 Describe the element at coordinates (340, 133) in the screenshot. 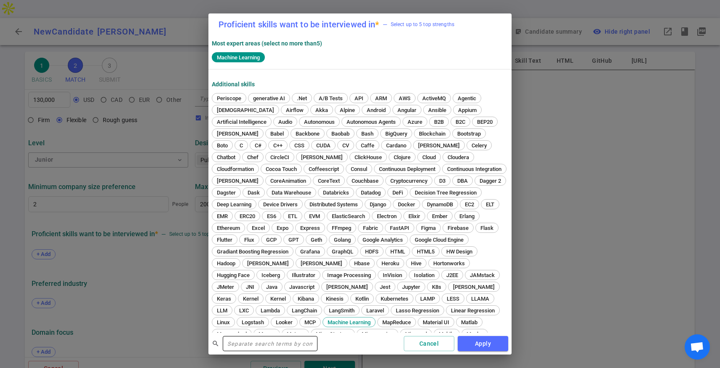

I see `span: Baobab` at that location.